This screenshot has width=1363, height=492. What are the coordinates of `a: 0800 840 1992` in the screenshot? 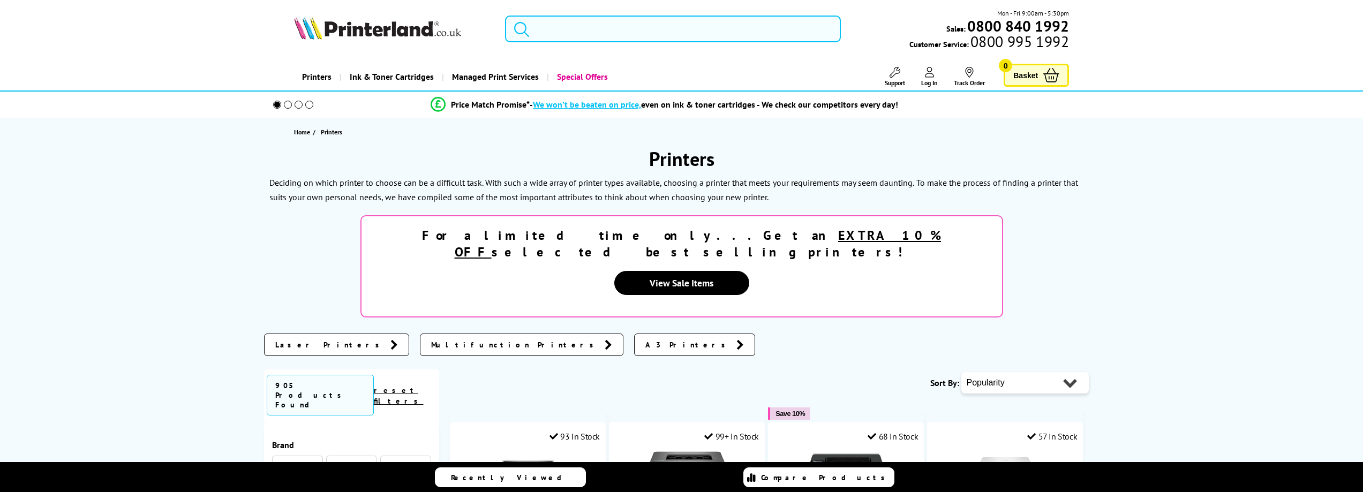 It's located at (1017, 26).